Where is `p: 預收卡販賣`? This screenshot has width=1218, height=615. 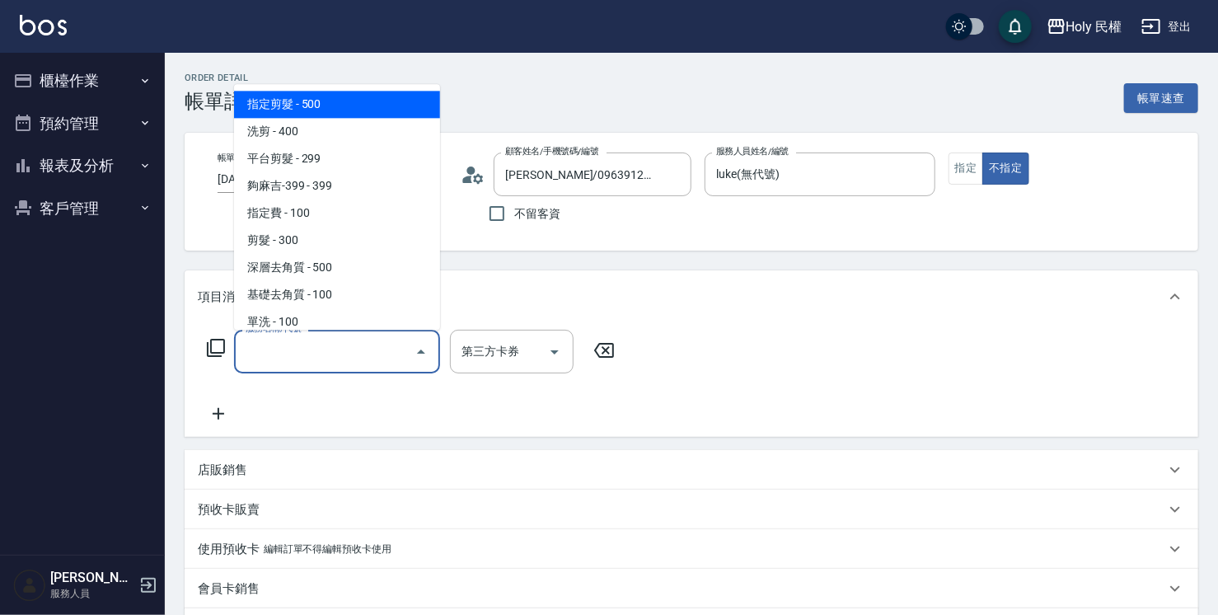 p: 預收卡販賣 is located at coordinates (228, 509).